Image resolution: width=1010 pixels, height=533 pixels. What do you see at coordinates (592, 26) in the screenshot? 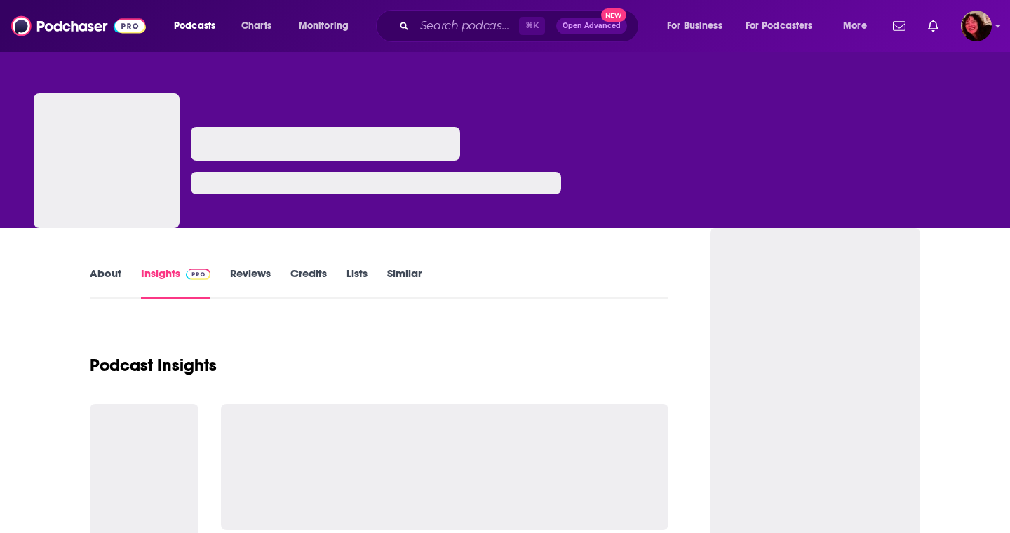
I see `button: Open AdvancedNew` at bounding box center [592, 26].